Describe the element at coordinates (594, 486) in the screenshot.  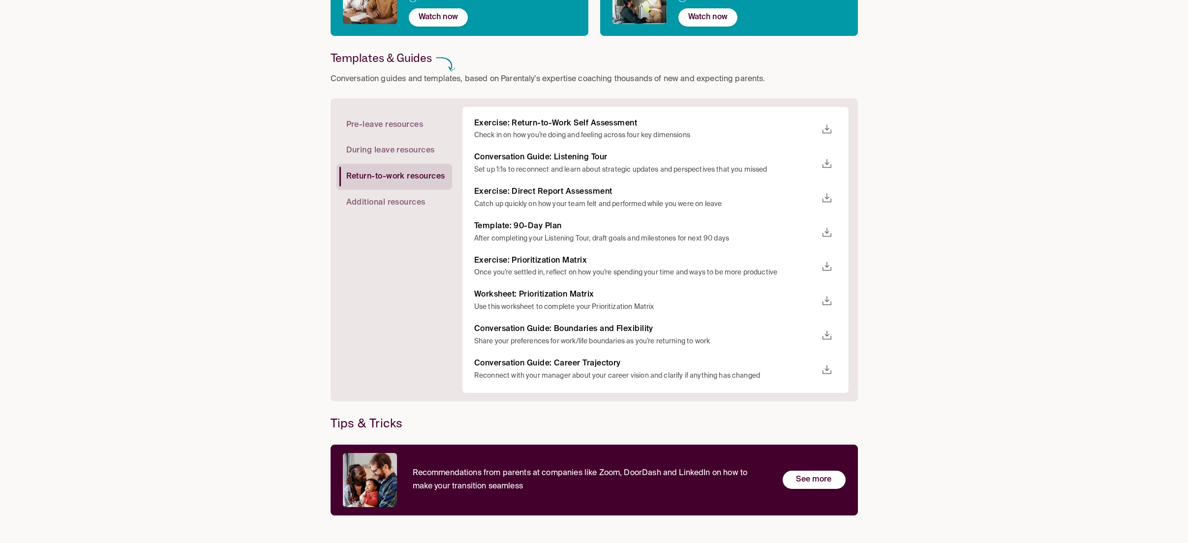
I see `a: Recommendations from parents at companies like Zoom, DoorDash and LinkedIn on how to make your tr...` at that location.